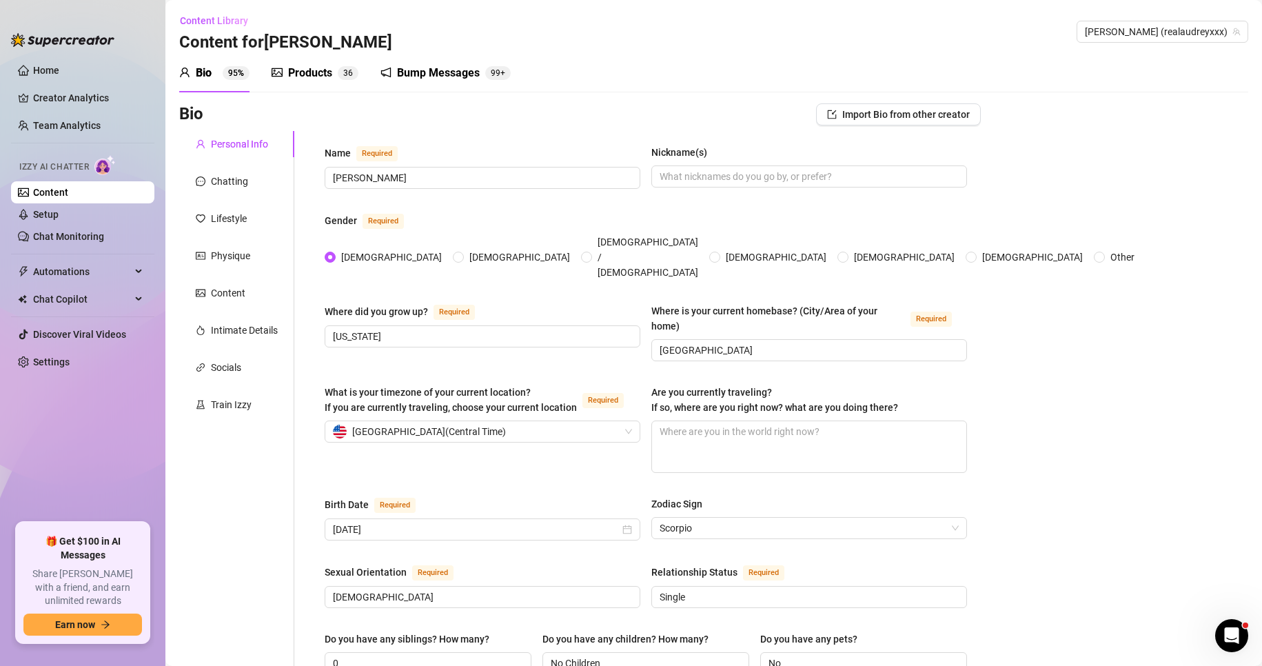  I want to click on div: Bump Messages, so click(438, 73).